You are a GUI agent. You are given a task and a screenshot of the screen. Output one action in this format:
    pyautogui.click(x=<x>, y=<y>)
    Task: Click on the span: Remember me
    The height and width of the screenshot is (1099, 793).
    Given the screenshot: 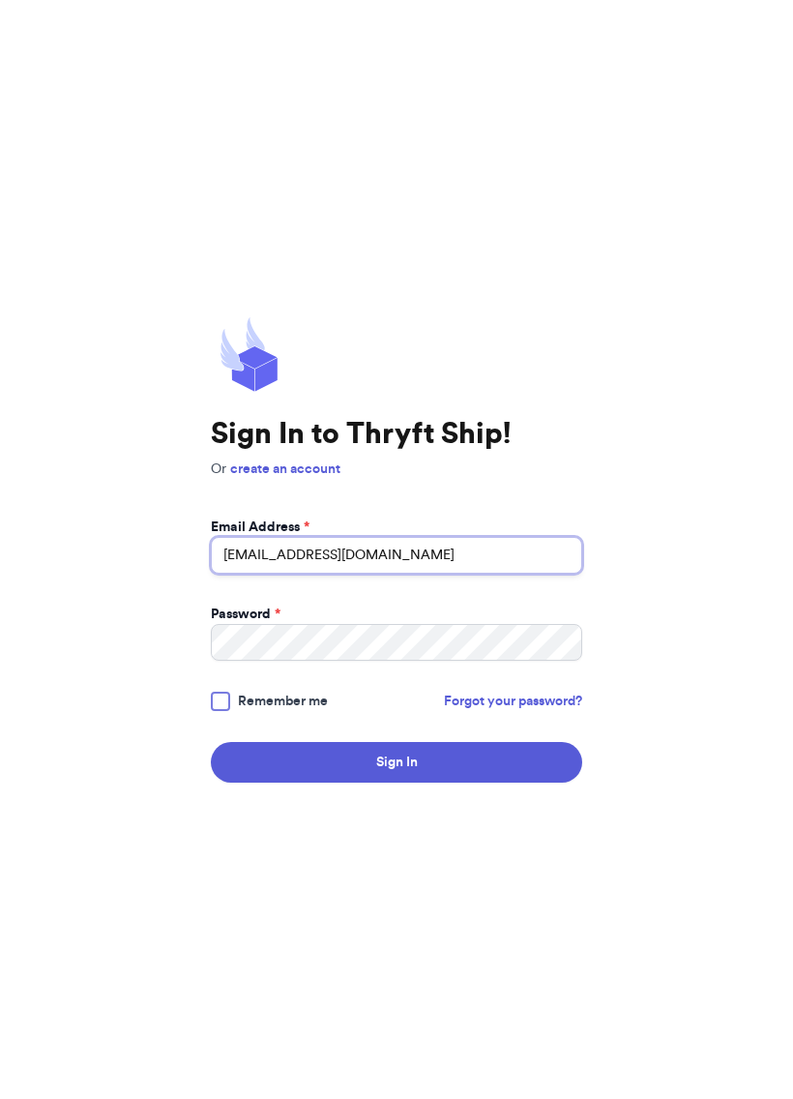 What is the action you would take?
    pyautogui.click(x=282, y=701)
    